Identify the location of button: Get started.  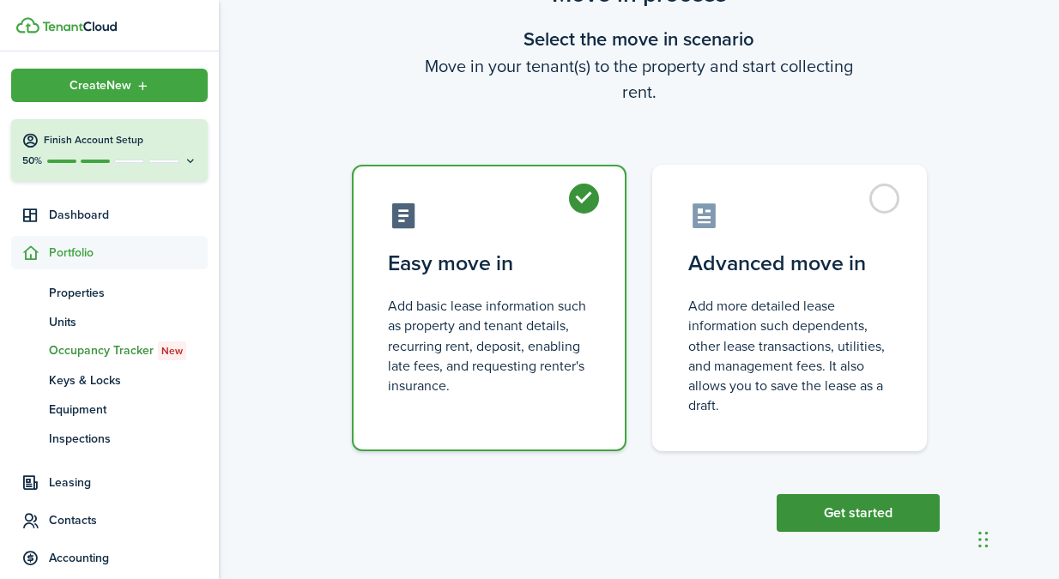
(858, 513).